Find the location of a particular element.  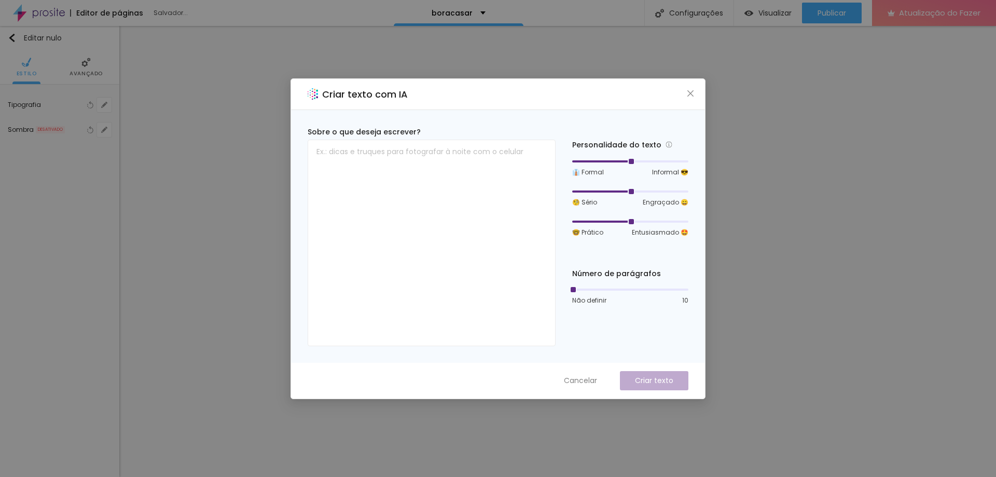

font: Número de parágrafos is located at coordinates (616, 273).